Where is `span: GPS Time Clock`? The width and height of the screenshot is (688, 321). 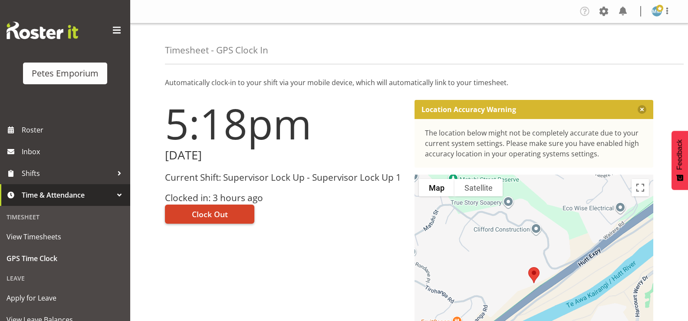
span: GPS Time Clock is located at coordinates (65, 258).